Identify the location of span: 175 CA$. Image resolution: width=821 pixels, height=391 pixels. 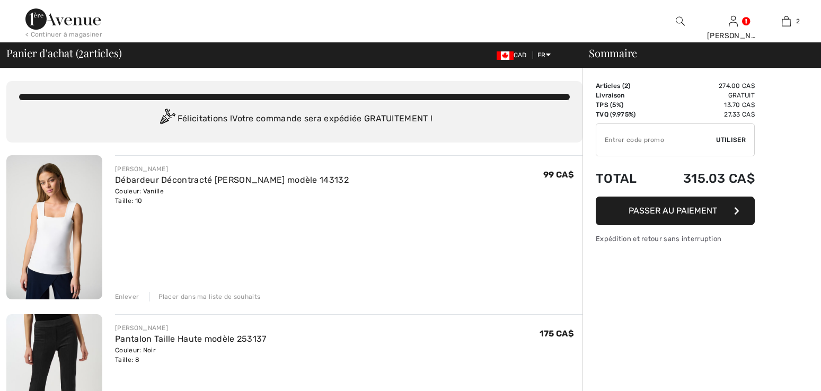
(557, 333).